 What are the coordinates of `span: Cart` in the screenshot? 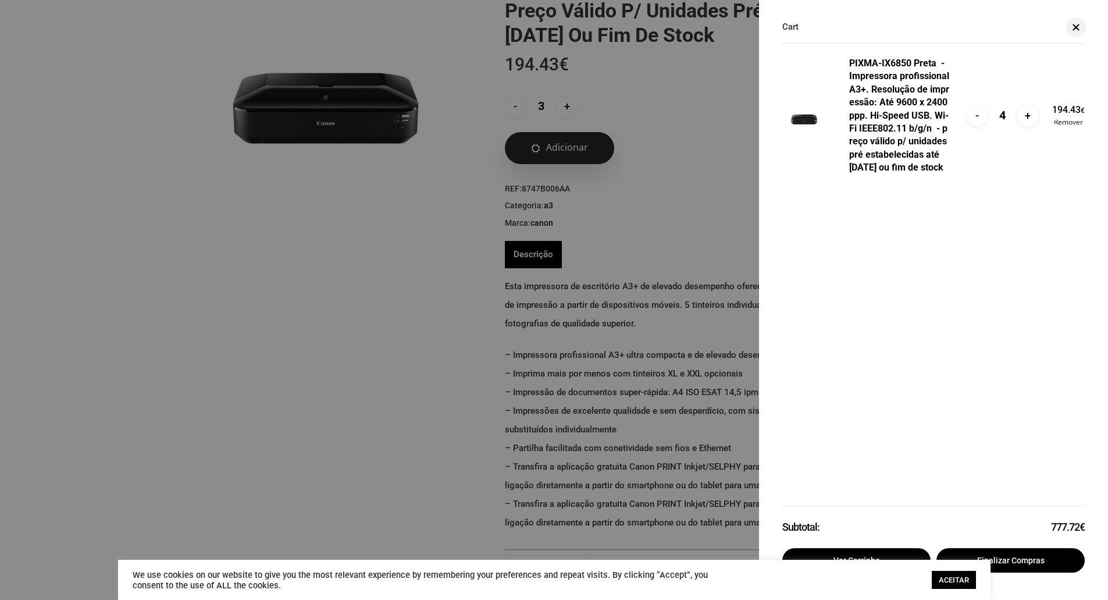 It's located at (790, 27).